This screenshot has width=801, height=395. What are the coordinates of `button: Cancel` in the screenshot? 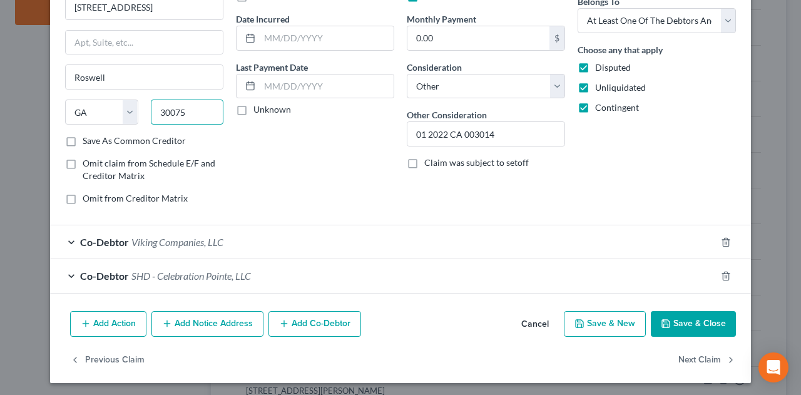 It's located at (535, 325).